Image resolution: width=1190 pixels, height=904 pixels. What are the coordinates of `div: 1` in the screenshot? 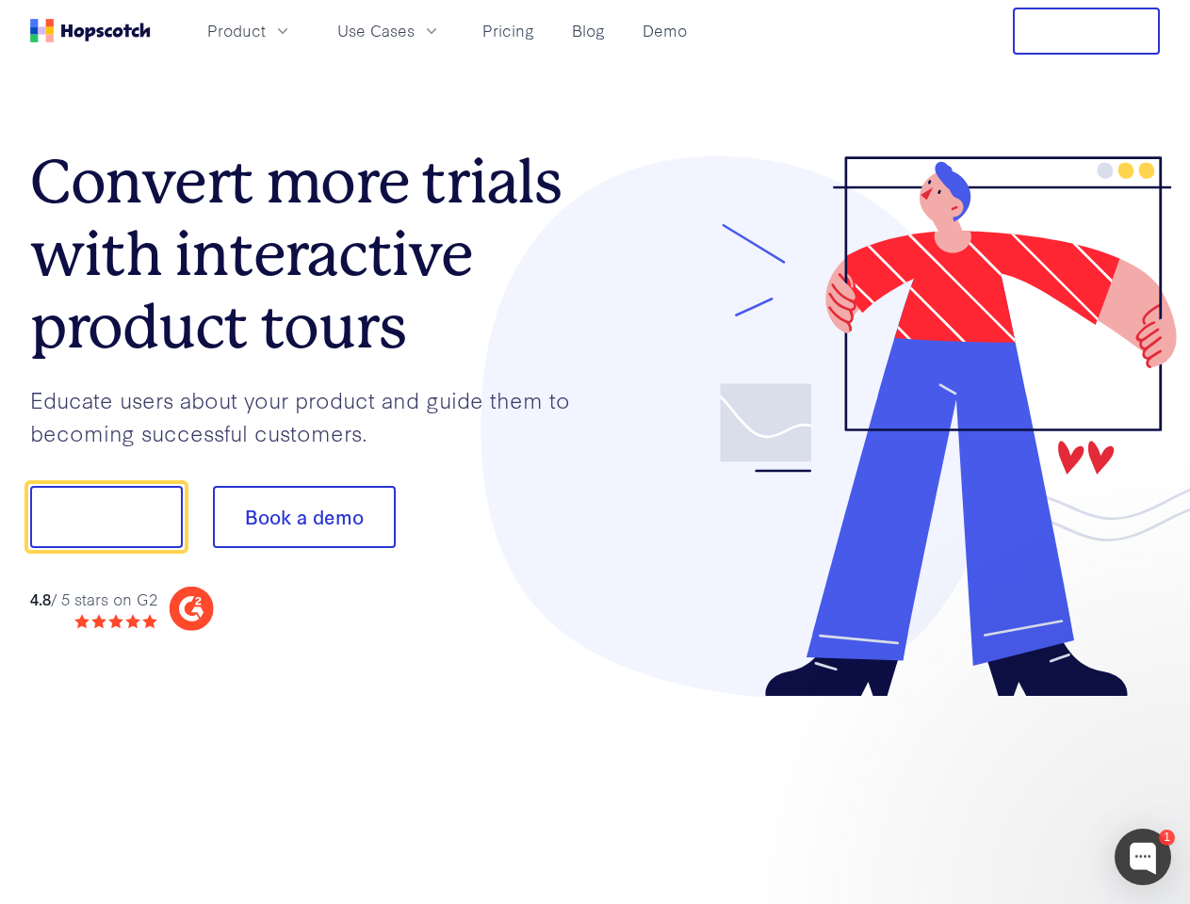 It's located at (1166, 838).